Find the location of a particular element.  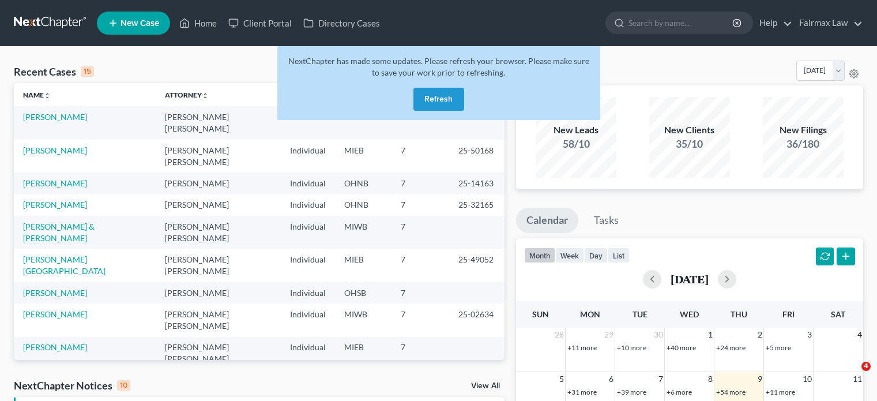

span: Tue is located at coordinates (640, 314).